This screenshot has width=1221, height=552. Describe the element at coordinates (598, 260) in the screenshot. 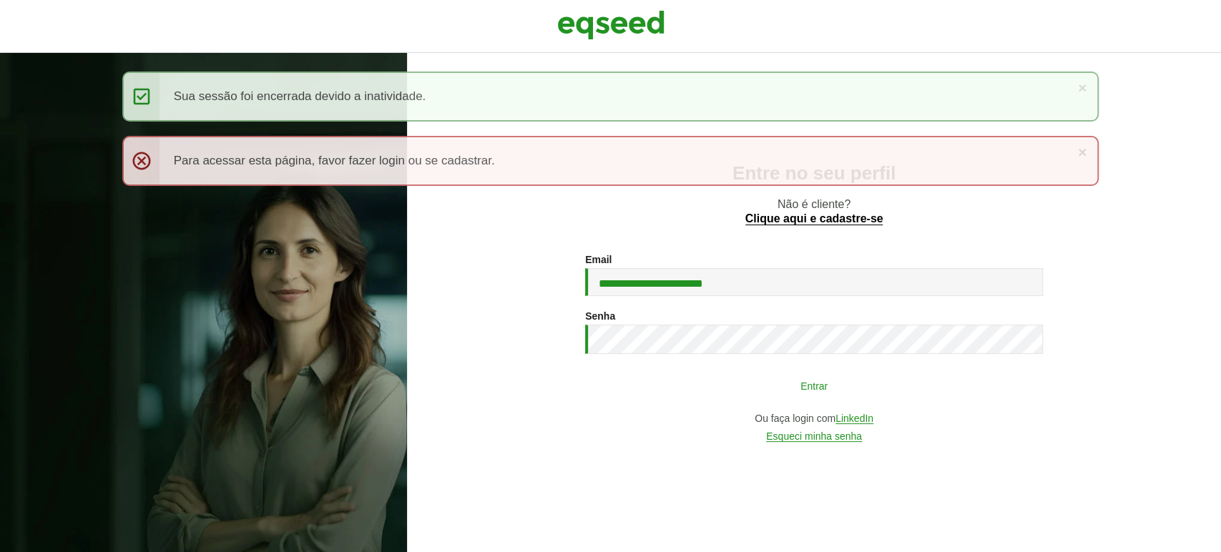

I see `label: Email` at that location.